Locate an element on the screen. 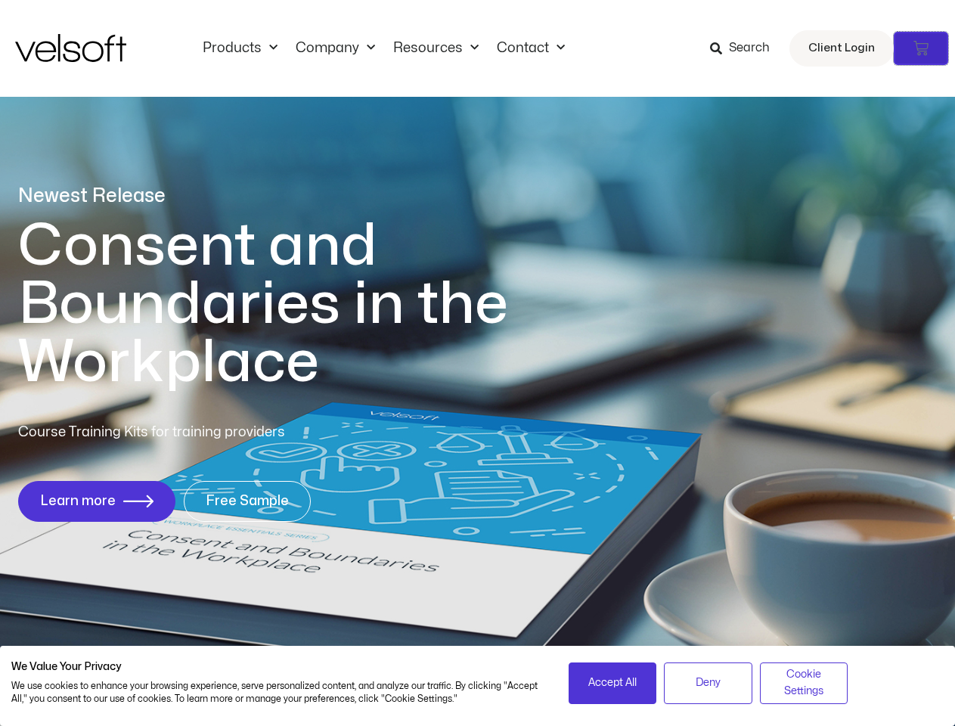  a: Client Login is located at coordinates (842, 48).